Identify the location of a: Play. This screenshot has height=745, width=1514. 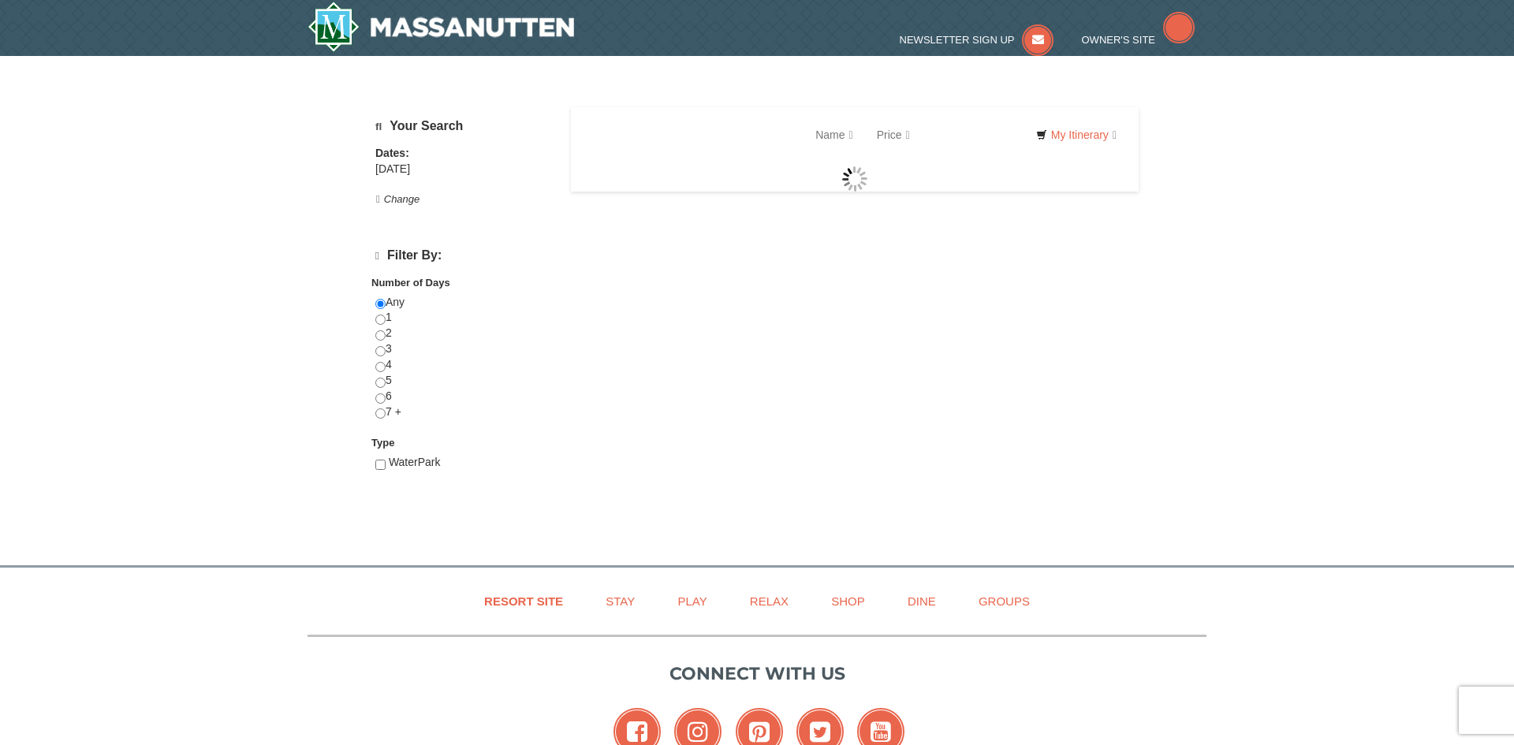
(691, 601).